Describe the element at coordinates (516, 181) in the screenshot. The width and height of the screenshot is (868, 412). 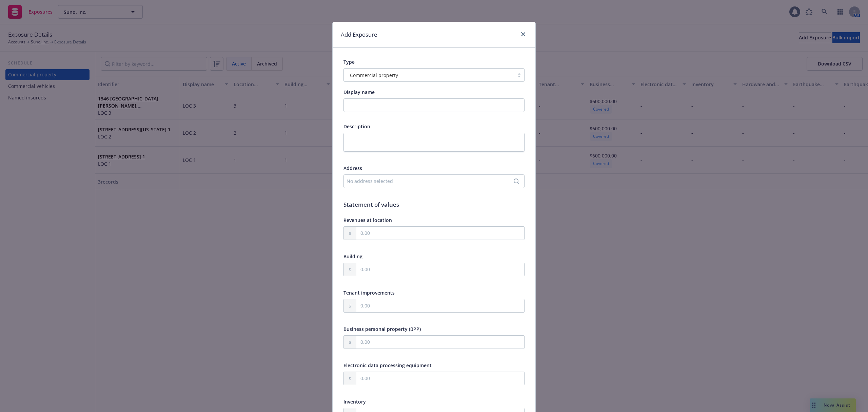
I see `svg: Search` at that location.